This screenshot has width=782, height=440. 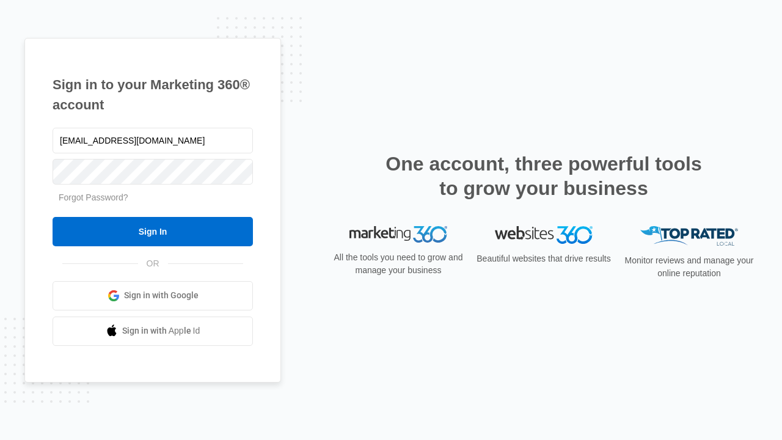 What do you see at coordinates (398, 264) in the screenshot?
I see `p: All the tools you need to grow and manage your business` at bounding box center [398, 264].